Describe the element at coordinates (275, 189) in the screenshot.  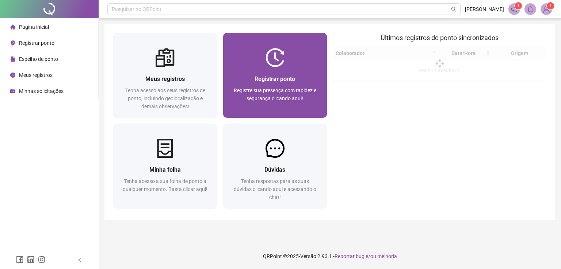
I see `span: Tenha respostas para as suas dúvidas clicando aqui e acessando o chat!` at that location.